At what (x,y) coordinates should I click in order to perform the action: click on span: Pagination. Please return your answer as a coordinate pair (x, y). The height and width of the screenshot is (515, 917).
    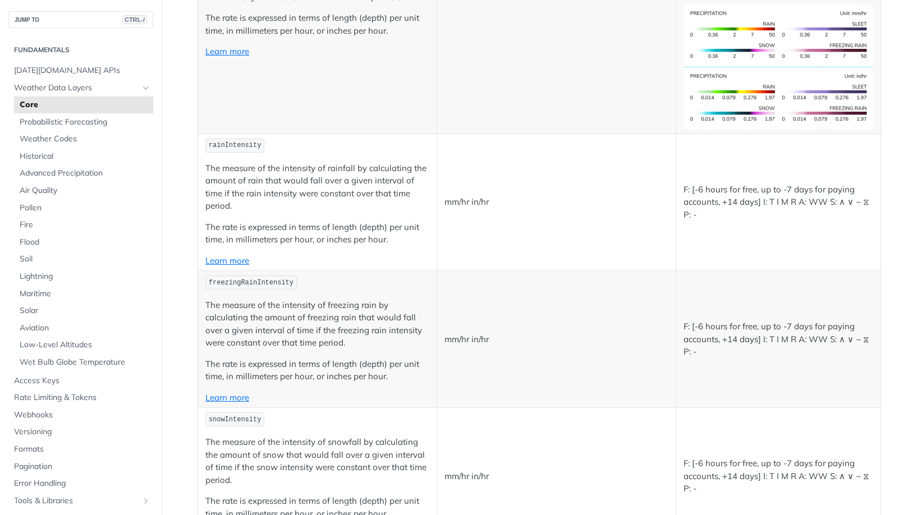
    Looking at the image, I should click on (82, 467).